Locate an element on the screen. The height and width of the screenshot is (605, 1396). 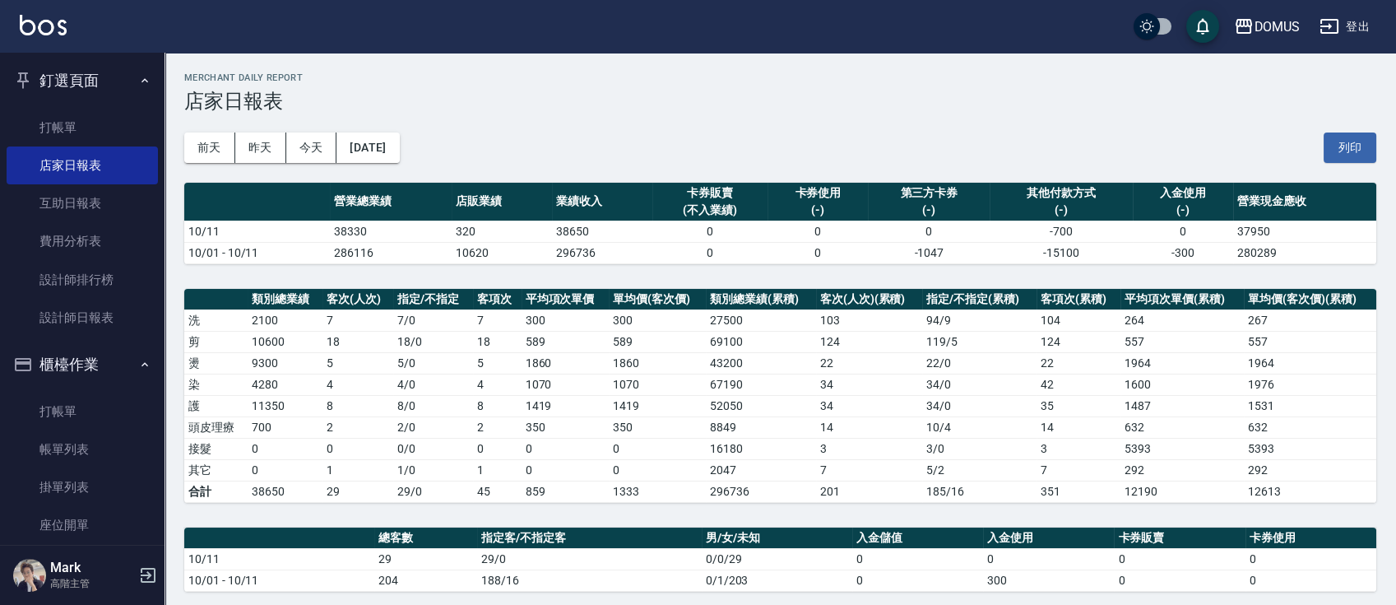
td: 0/1/203 is located at coordinates (777, 580).